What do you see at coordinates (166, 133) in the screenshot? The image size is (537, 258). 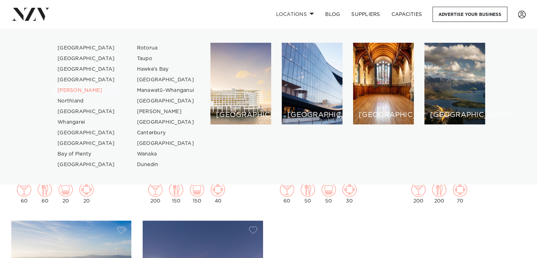 I see `a: Canterbury` at bounding box center [166, 133].